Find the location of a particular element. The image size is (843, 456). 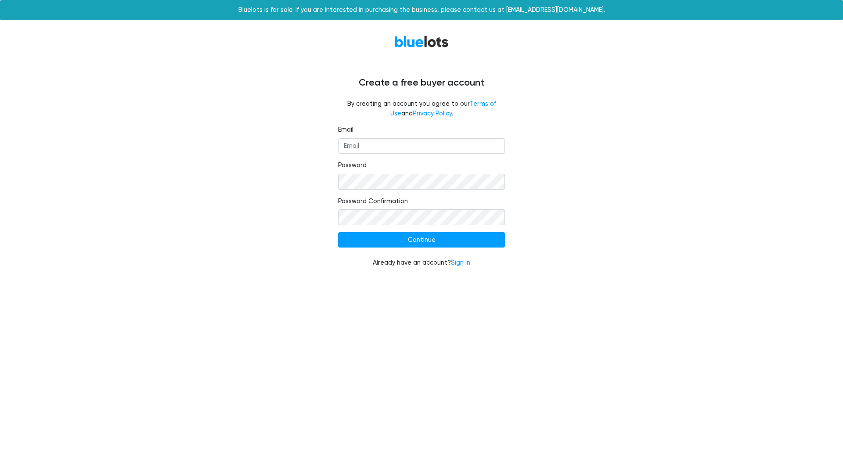

fieldset: By creating an account you agree to our and . is located at coordinates (422, 108).